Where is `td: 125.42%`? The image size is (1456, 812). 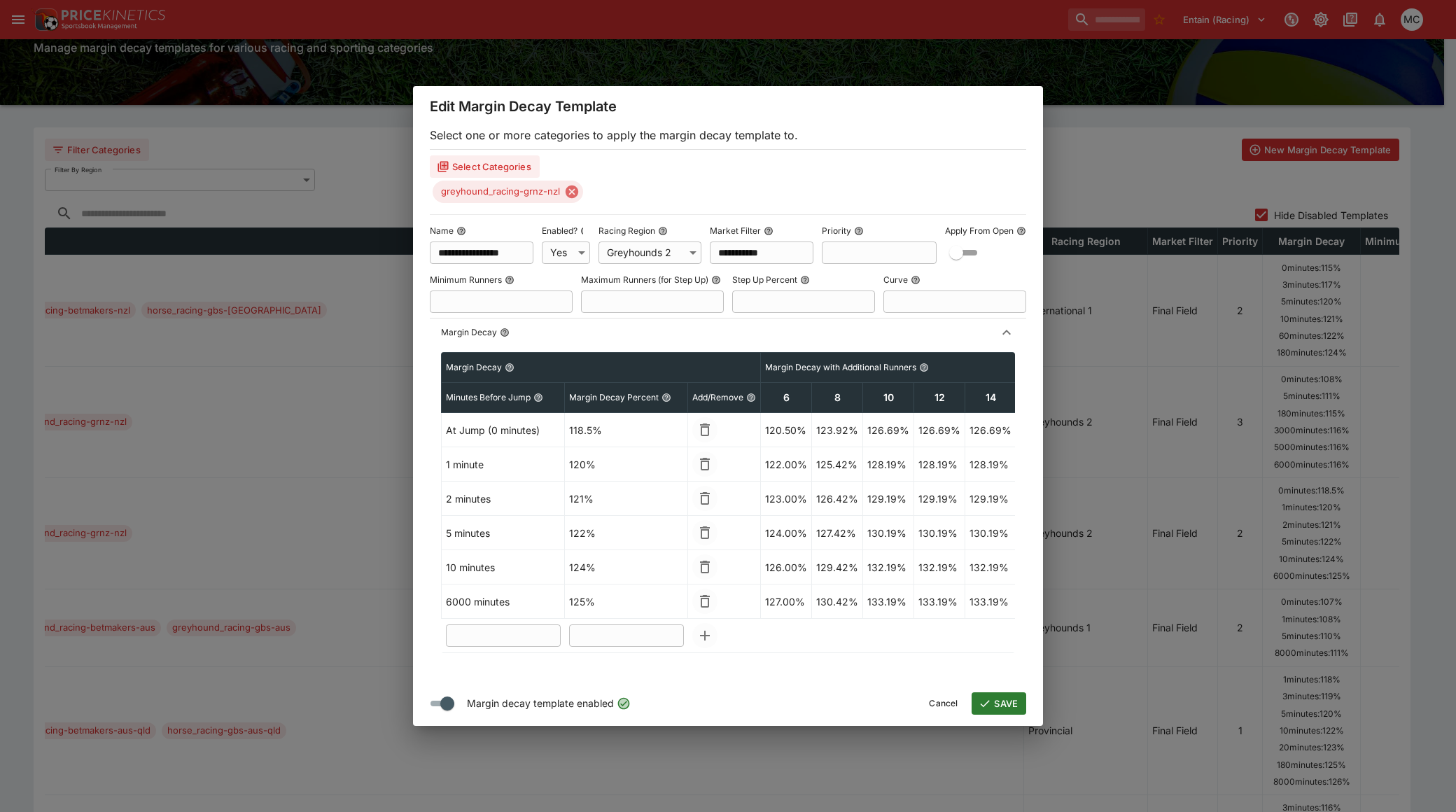
td: 125.42% is located at coordinates (837, 464).